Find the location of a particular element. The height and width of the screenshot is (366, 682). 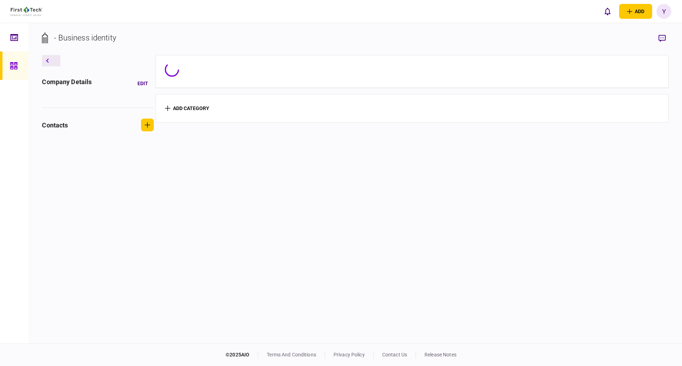

button: Y is located at coordinates (663, 11).